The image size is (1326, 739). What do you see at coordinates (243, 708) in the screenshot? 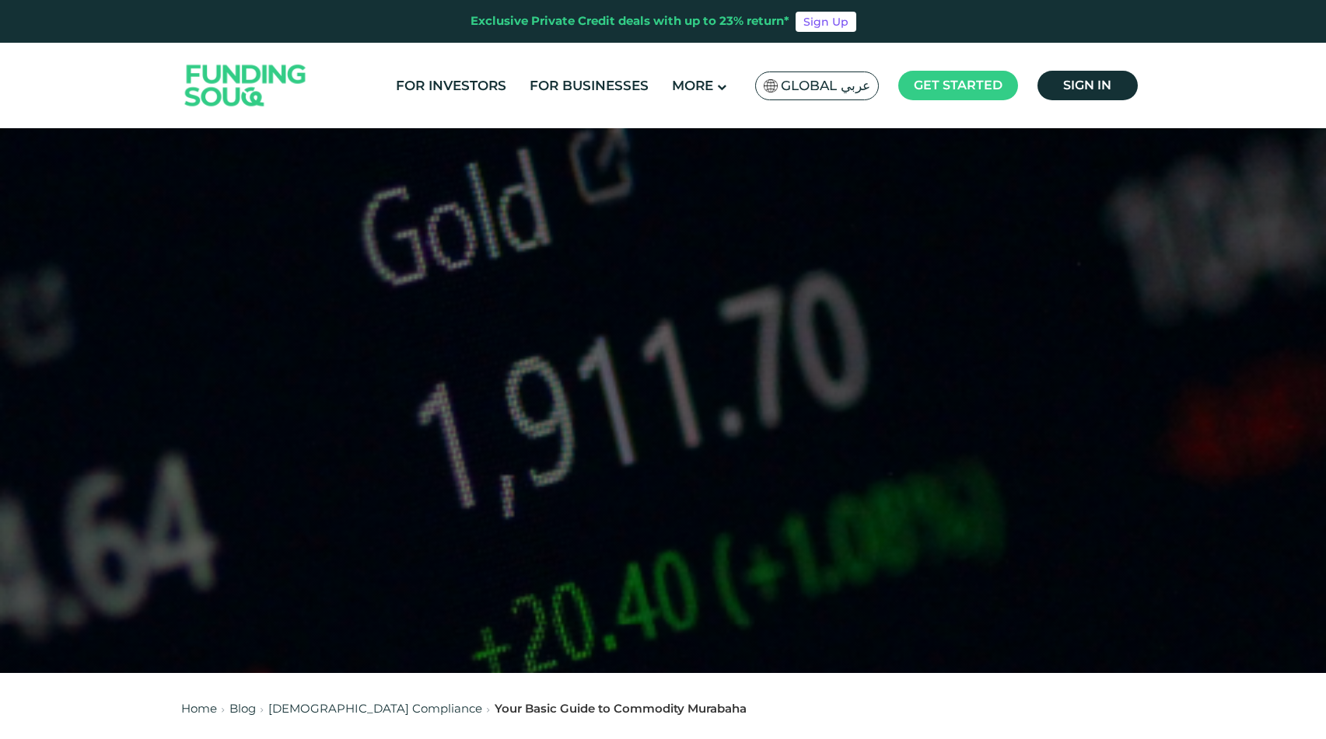
I see `a: Blog` at bounding box center [243, 708].